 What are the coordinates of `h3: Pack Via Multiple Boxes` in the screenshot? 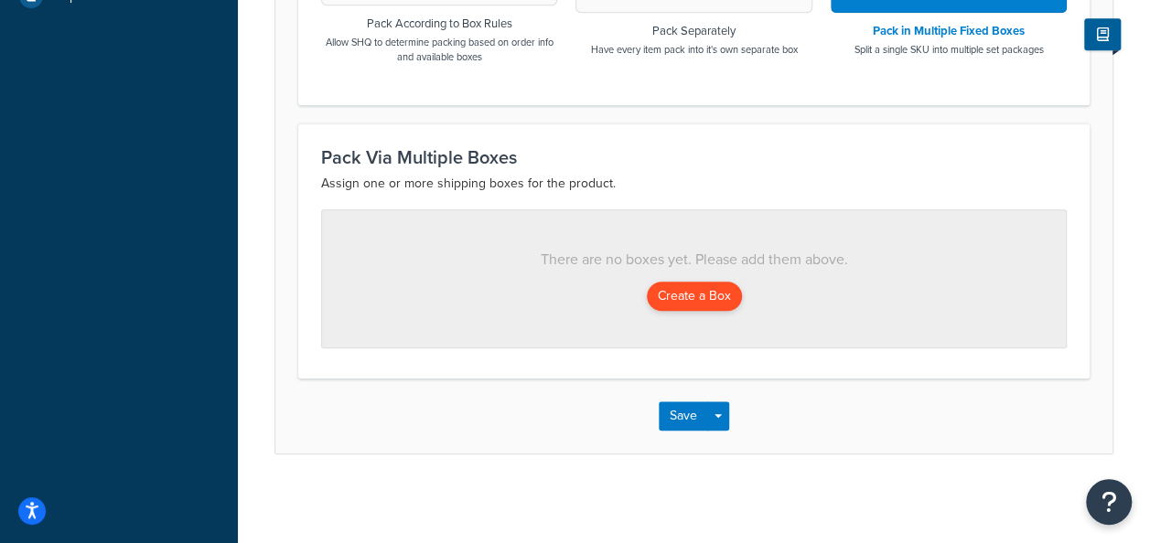 It's located at (694, 157).